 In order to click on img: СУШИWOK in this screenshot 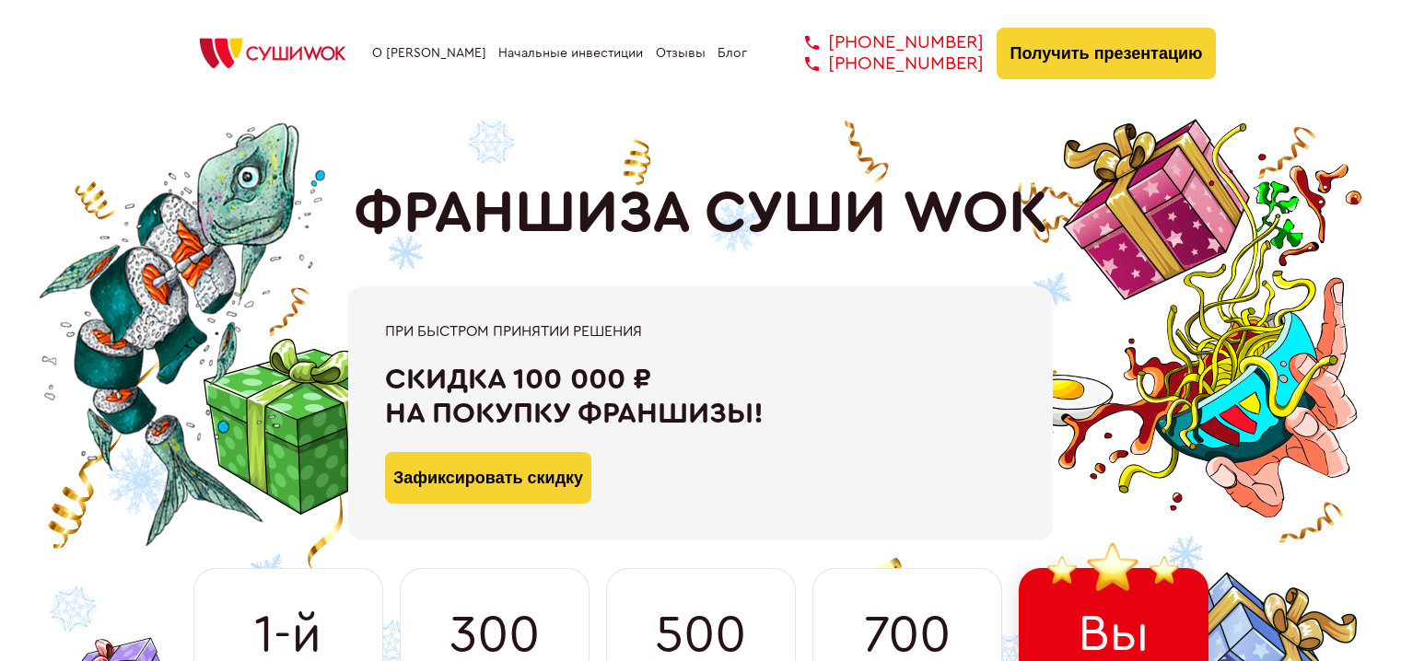, I will do `click(273, 53)`.